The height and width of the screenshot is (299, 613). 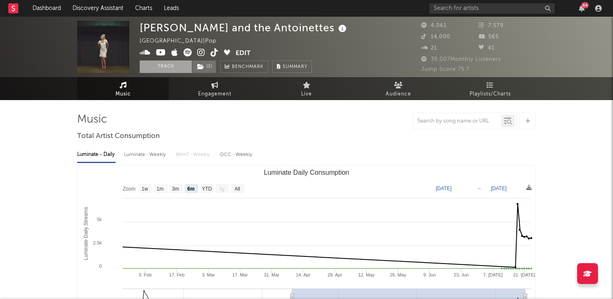 What do you see at coordinates (207, 189) in the screenshot?
I see `text: YTD` at bounding box center [207, 189].